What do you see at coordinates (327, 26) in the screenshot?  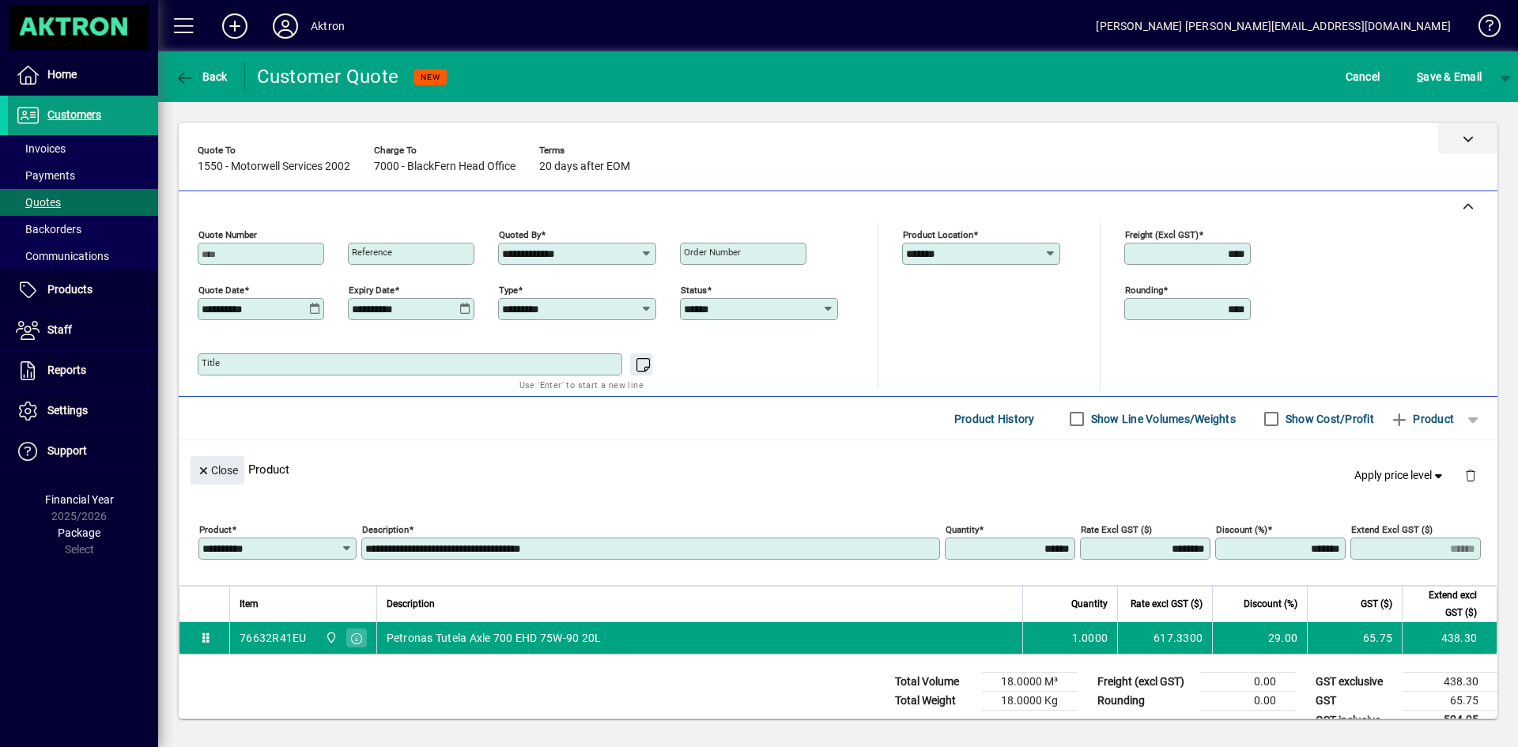 I see `div: Aktron` at bounding box center [327, 26].